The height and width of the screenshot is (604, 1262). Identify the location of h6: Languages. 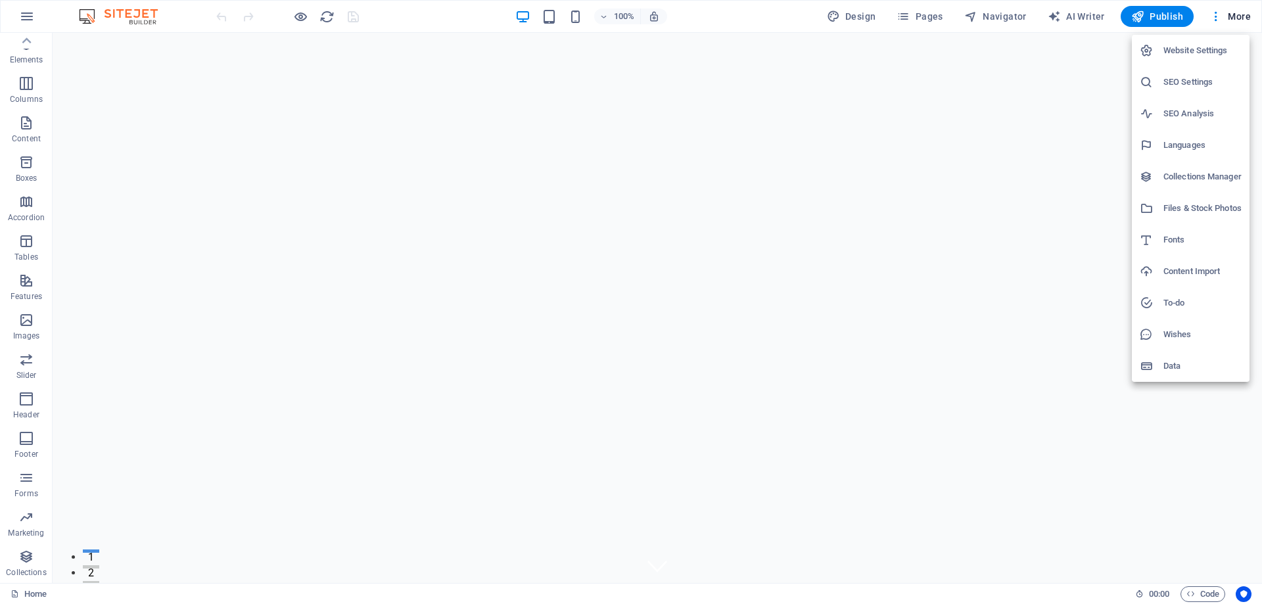
(1202, 145).